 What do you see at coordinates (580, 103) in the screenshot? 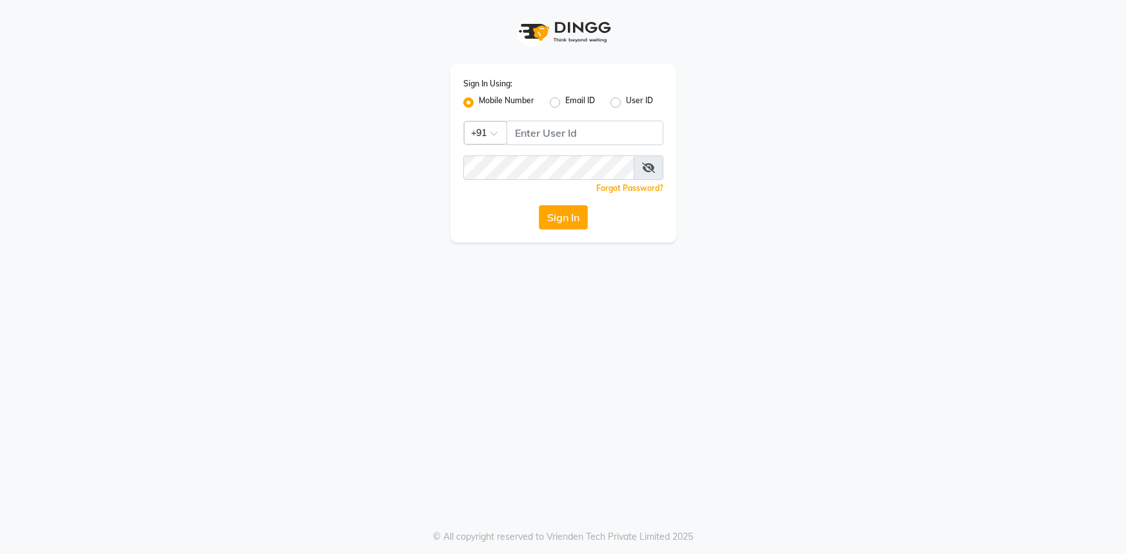
I see `label: Email ID` at bounding box center [580, 103].